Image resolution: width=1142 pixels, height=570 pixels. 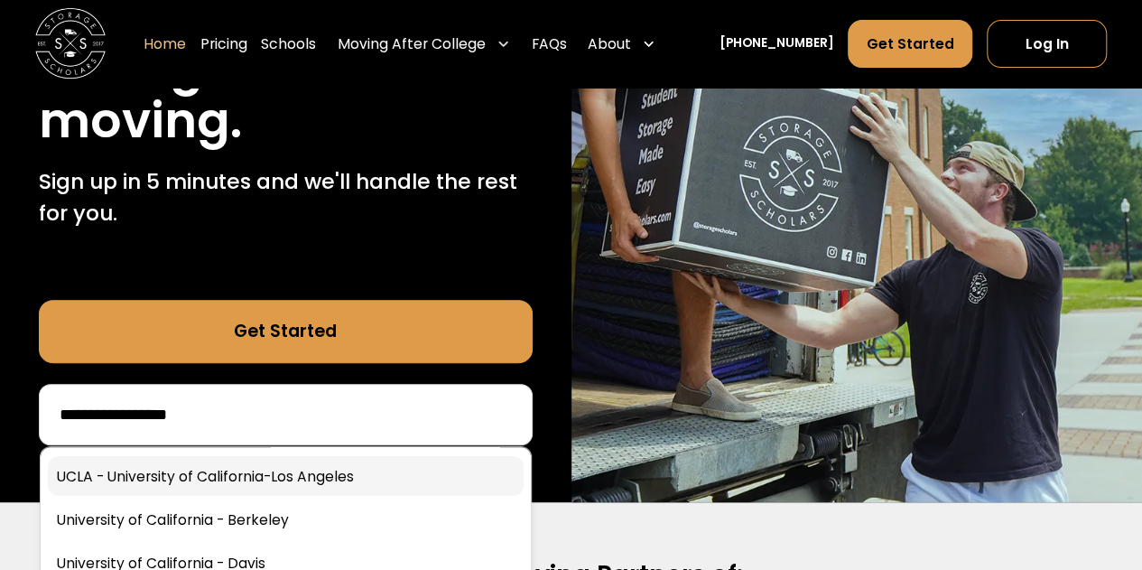 What do you see at coordinates (1046, 43) in the screenshot?
I see `a: Log In` at bounding box center [1046, 43].